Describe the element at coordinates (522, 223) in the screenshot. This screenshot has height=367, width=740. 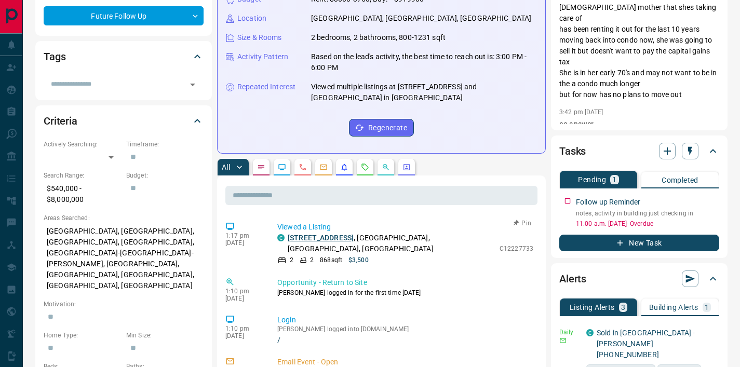
I see `button: Pin` at that location.